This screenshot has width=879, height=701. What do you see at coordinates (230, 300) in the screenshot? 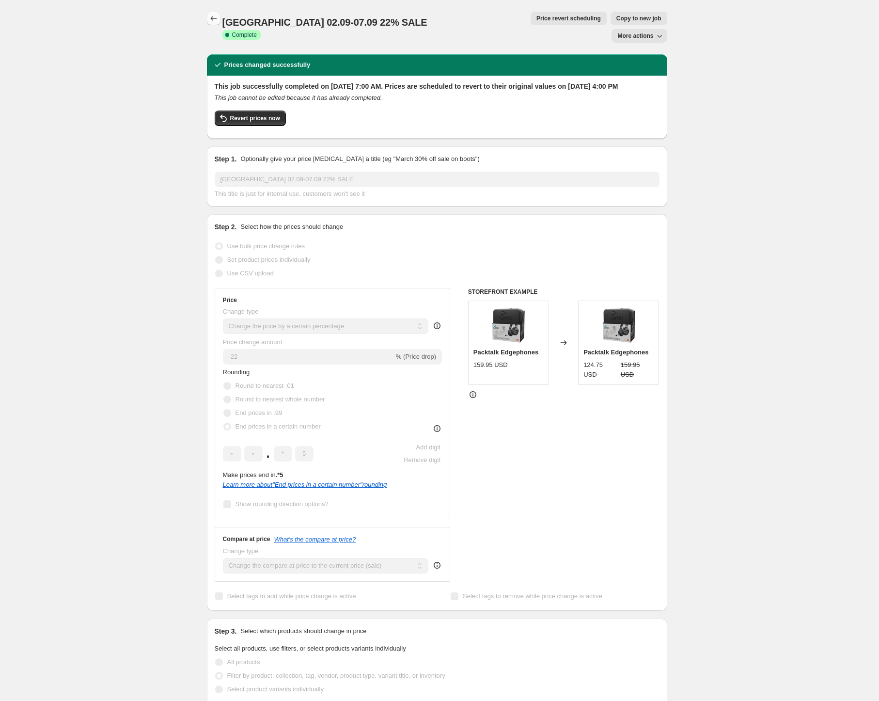
I see `h3: Price` at bounding box center [230, 300].